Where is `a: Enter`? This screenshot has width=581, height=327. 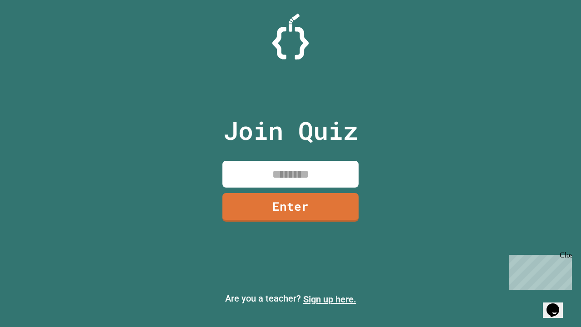 a: Enter is located at coordinates (290, 207).